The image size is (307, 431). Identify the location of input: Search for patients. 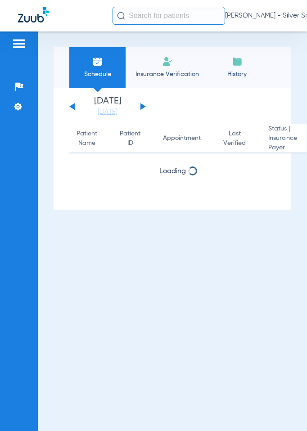
(169, 16).